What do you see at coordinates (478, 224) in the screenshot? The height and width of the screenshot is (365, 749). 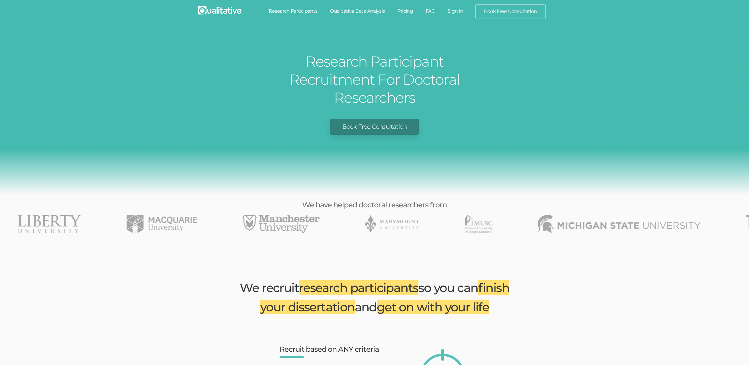 I see `img: Medical University of South Carolina` at bounding box center [478, 224].